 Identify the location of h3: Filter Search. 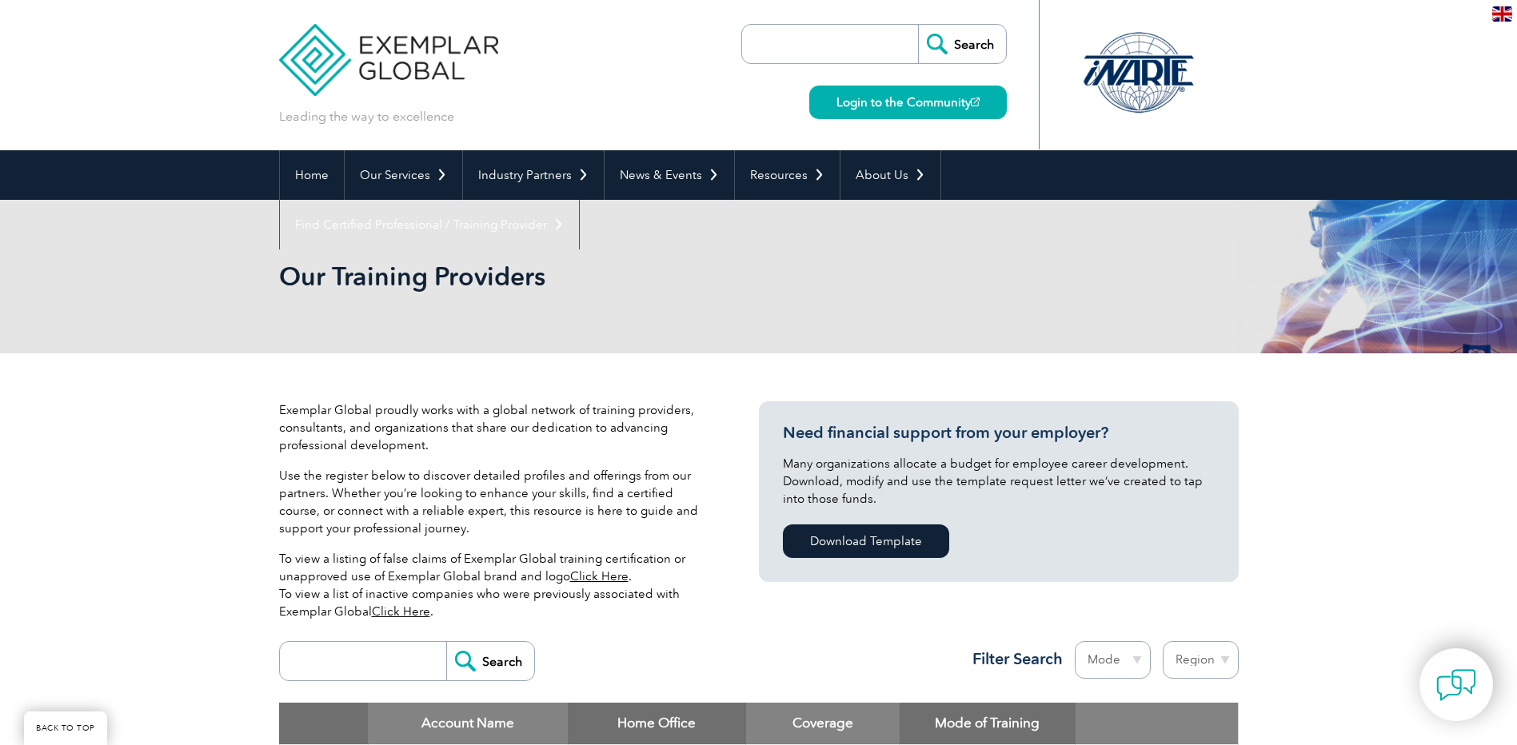
(1012, 659).